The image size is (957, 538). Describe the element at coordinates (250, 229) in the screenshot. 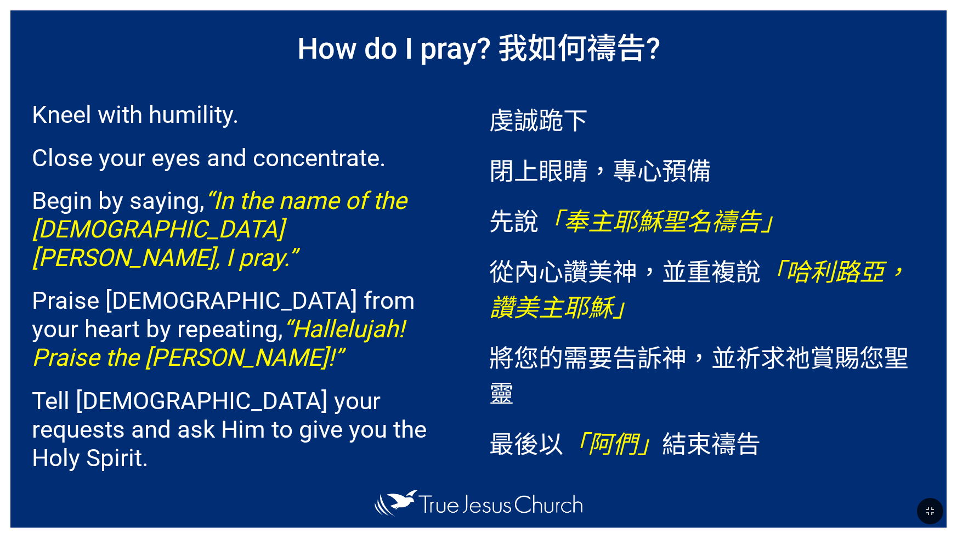

I see `p: Begin by saying,` at that location.